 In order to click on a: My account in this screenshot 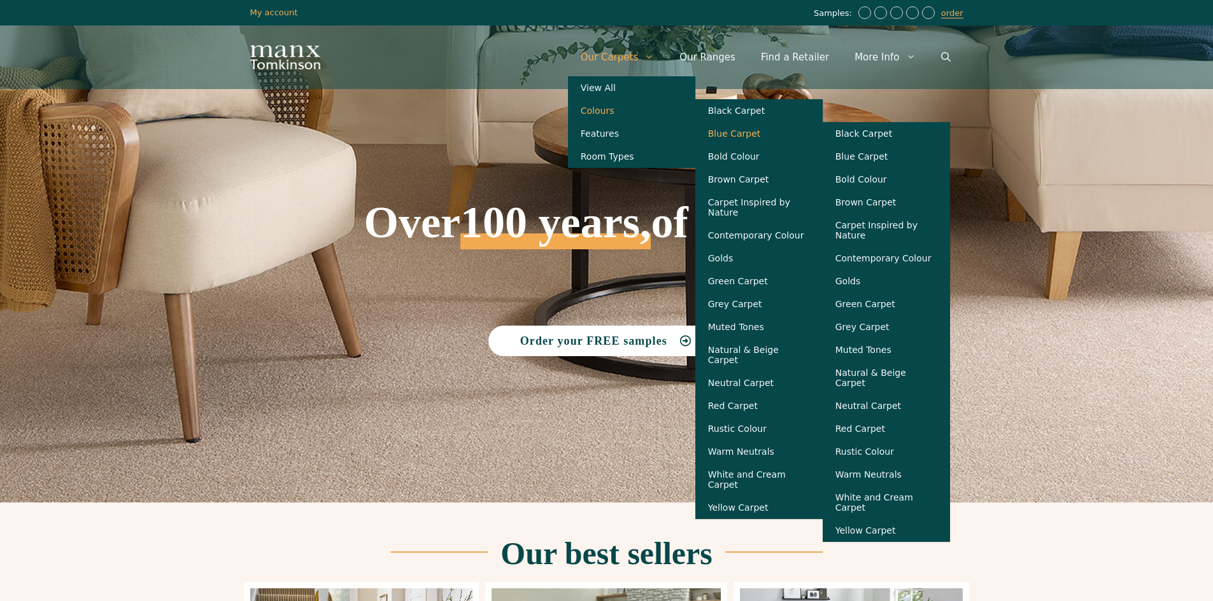, I will do `click(274, 12)`.